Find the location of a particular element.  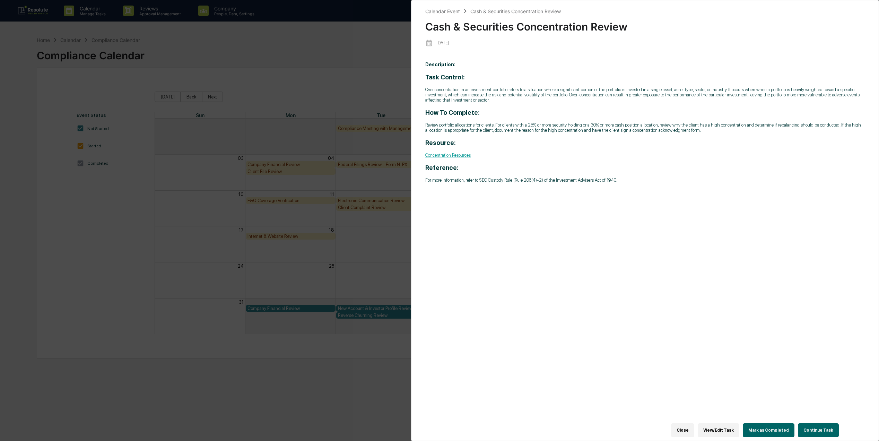

strong: Task Control: is located at coordinates (445, 77).